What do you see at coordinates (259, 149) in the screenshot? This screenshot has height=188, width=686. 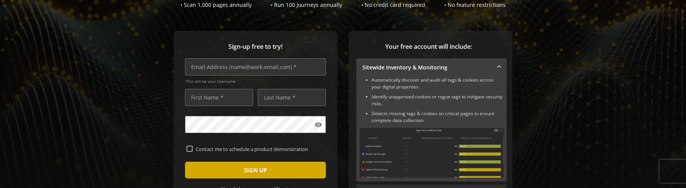 I see `label: Contact me to schedule a product demonstration` at bounding box center [259, 149].